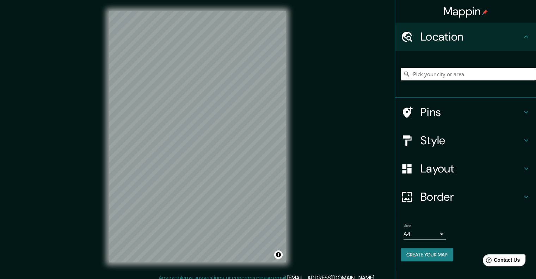 The width and height of the screenshot is (536, 279). I want to click on h4: Layout, so click(471, 168).